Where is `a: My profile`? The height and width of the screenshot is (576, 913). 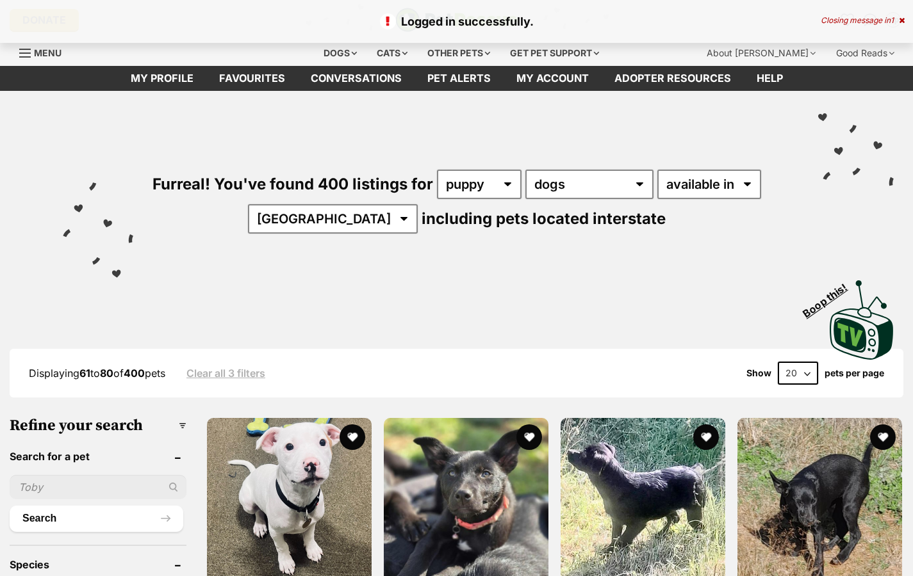
a: My profile is located at coordinates (162, 78).